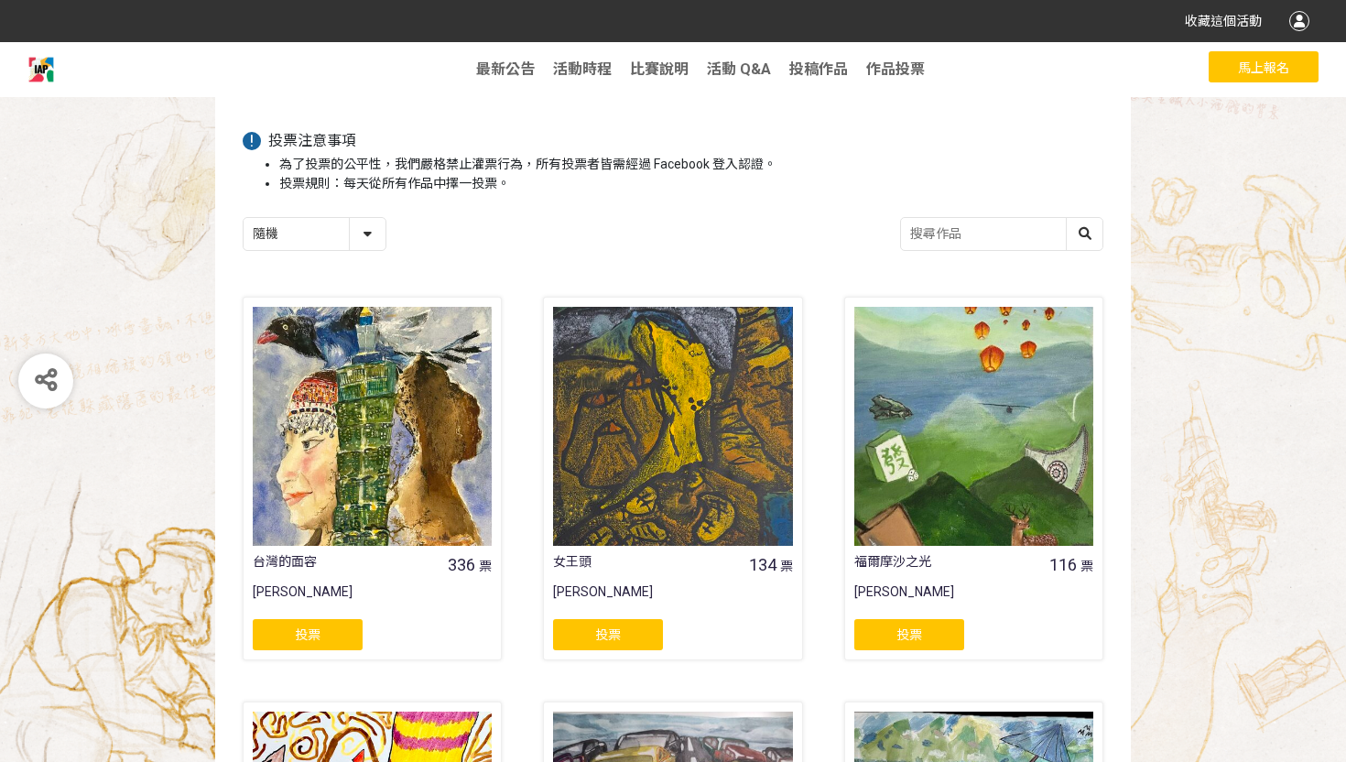 The height and width of the screenshot is (762, 1346). I want to click on span: 作品投票, so click(896, 69).